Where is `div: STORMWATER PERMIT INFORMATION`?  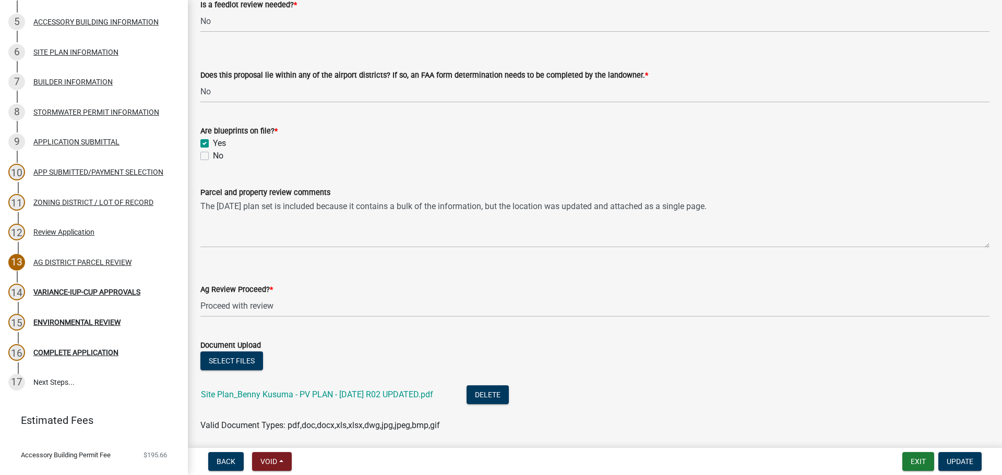
div: STORMWATER PERMIT INFORMATION is located at coordinates (96, 112).